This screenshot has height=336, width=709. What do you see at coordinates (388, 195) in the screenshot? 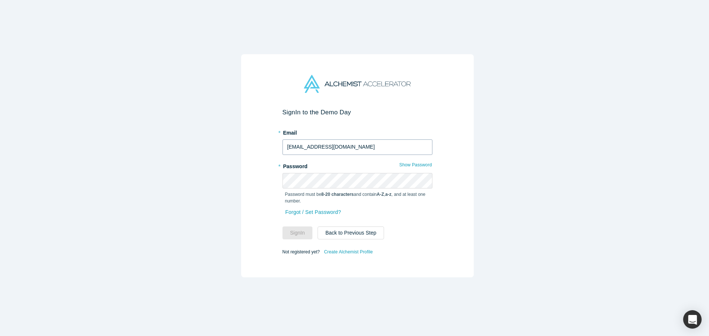
I see `strong: a-z` at bounding box center [388, 195].